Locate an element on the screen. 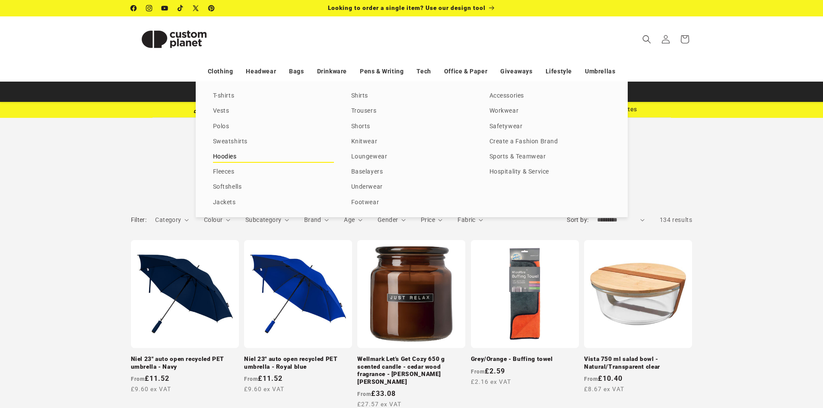 The height and width of the screenshot is (408, 823). span: Brand is located at coordinates (313, 220).